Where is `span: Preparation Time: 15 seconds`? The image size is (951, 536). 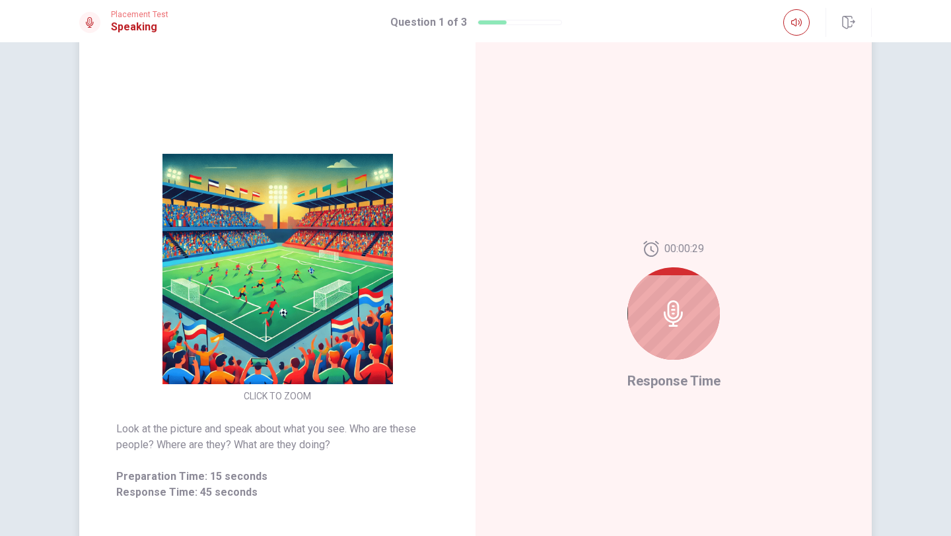 span: Preparation Time: 15 seconds is located at coordinates (277, 477).